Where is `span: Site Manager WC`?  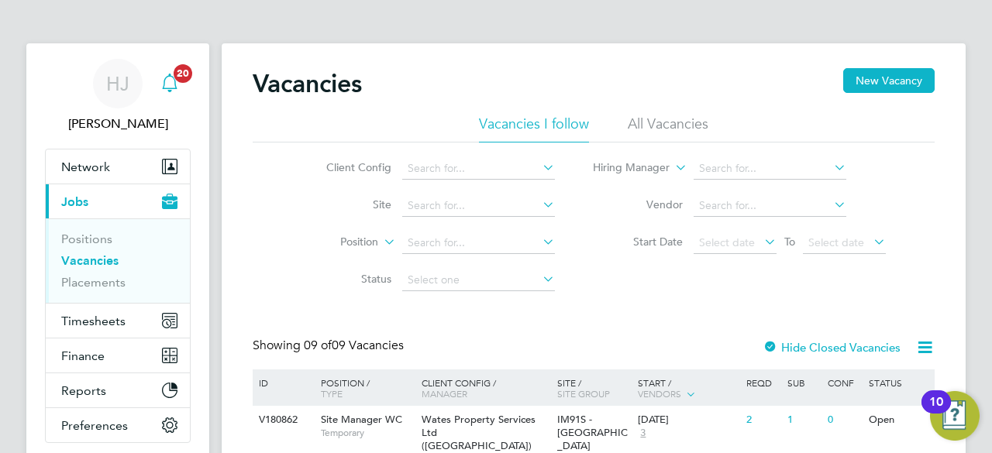 span: Site Manager WC is located at coordinates (361, 419).